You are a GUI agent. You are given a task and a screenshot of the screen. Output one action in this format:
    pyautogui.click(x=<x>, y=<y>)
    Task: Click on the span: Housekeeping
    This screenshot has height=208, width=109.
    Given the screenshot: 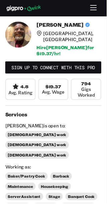 What is the action you would take?
    pyautogui.click(x=56, y=190)
    